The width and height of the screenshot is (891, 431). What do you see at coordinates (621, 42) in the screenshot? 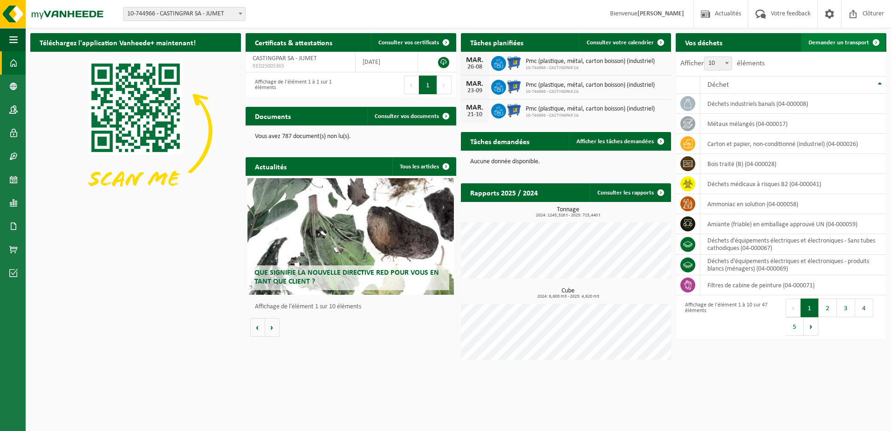
I see `span: Consulter votre calendrier` at bounding box center [621, 42].